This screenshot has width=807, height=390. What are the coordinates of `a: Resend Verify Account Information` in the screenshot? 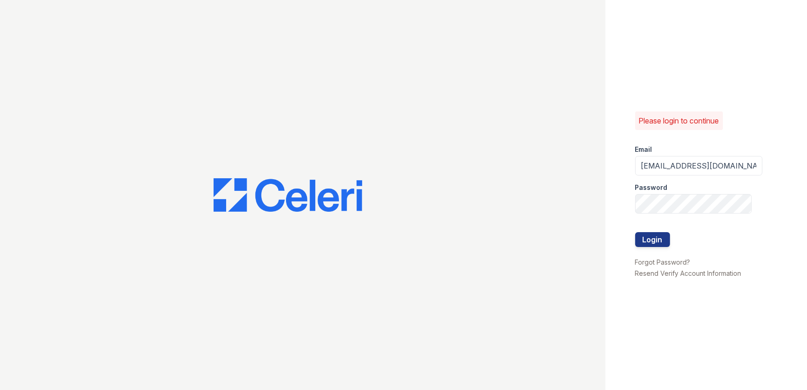 It's located at (688, 273).